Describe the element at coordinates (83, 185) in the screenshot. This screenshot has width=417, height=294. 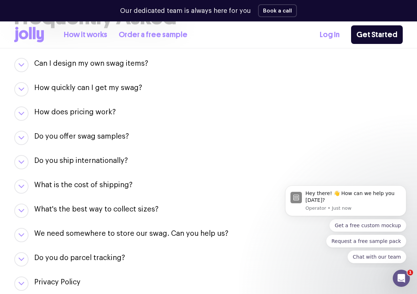
I see `button: What is the cost of shipping?` at that location.